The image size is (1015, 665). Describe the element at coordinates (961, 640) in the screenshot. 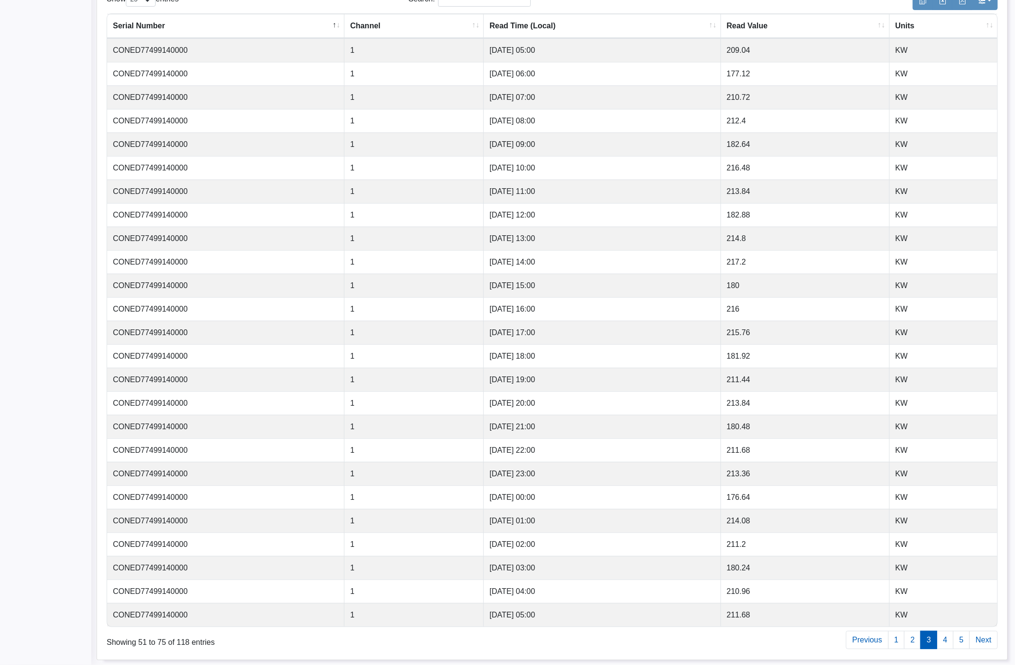

I see `a: 5` at that location.